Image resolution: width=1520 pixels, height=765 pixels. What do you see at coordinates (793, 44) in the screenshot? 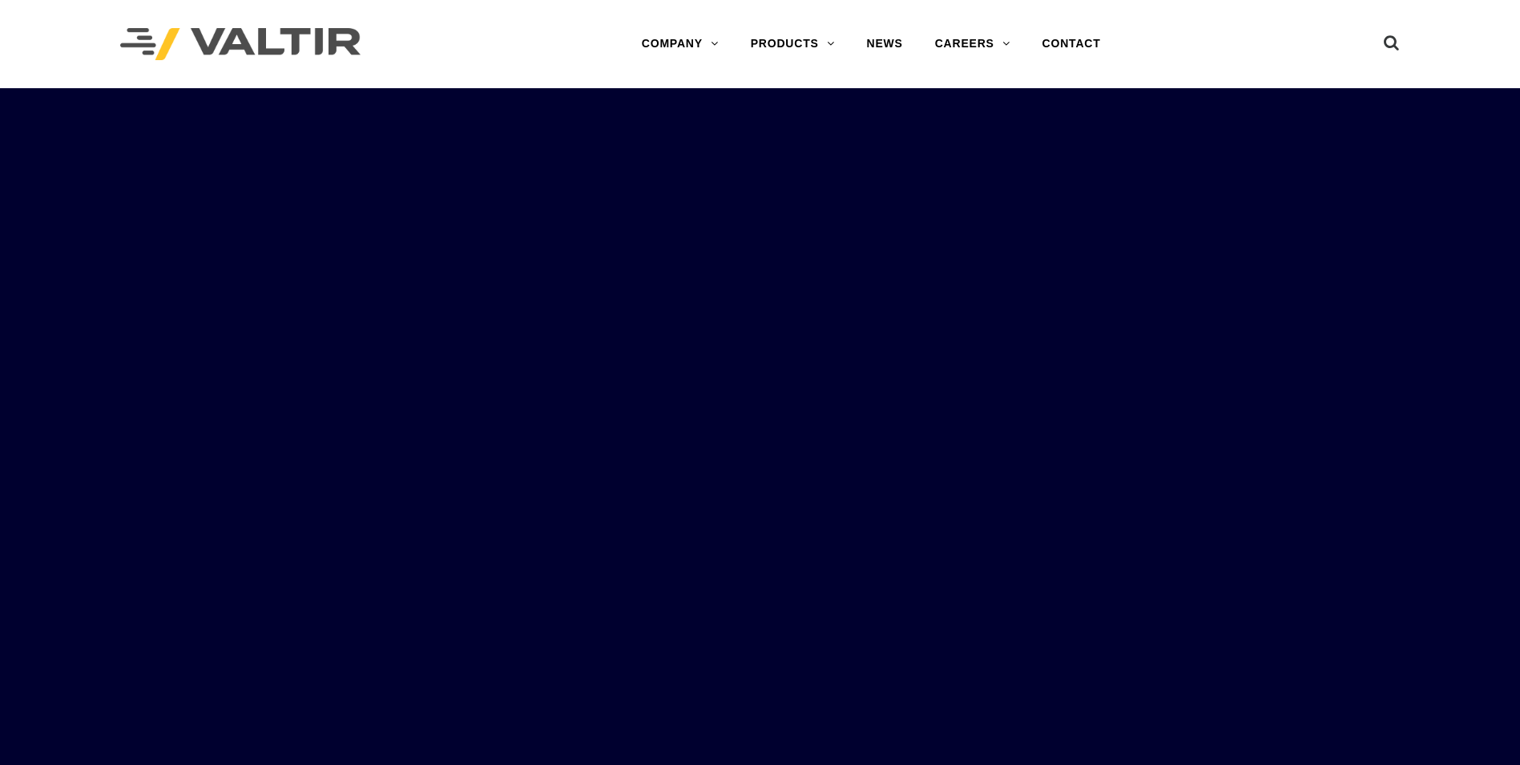
I see `a: PRODUCTS` at bounding box center [793, 44].